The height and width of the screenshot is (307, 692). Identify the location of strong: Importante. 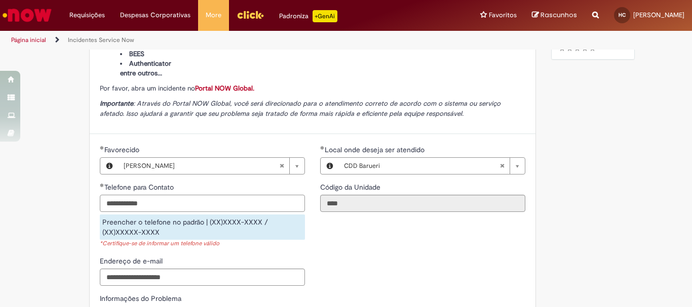
(116, 103).